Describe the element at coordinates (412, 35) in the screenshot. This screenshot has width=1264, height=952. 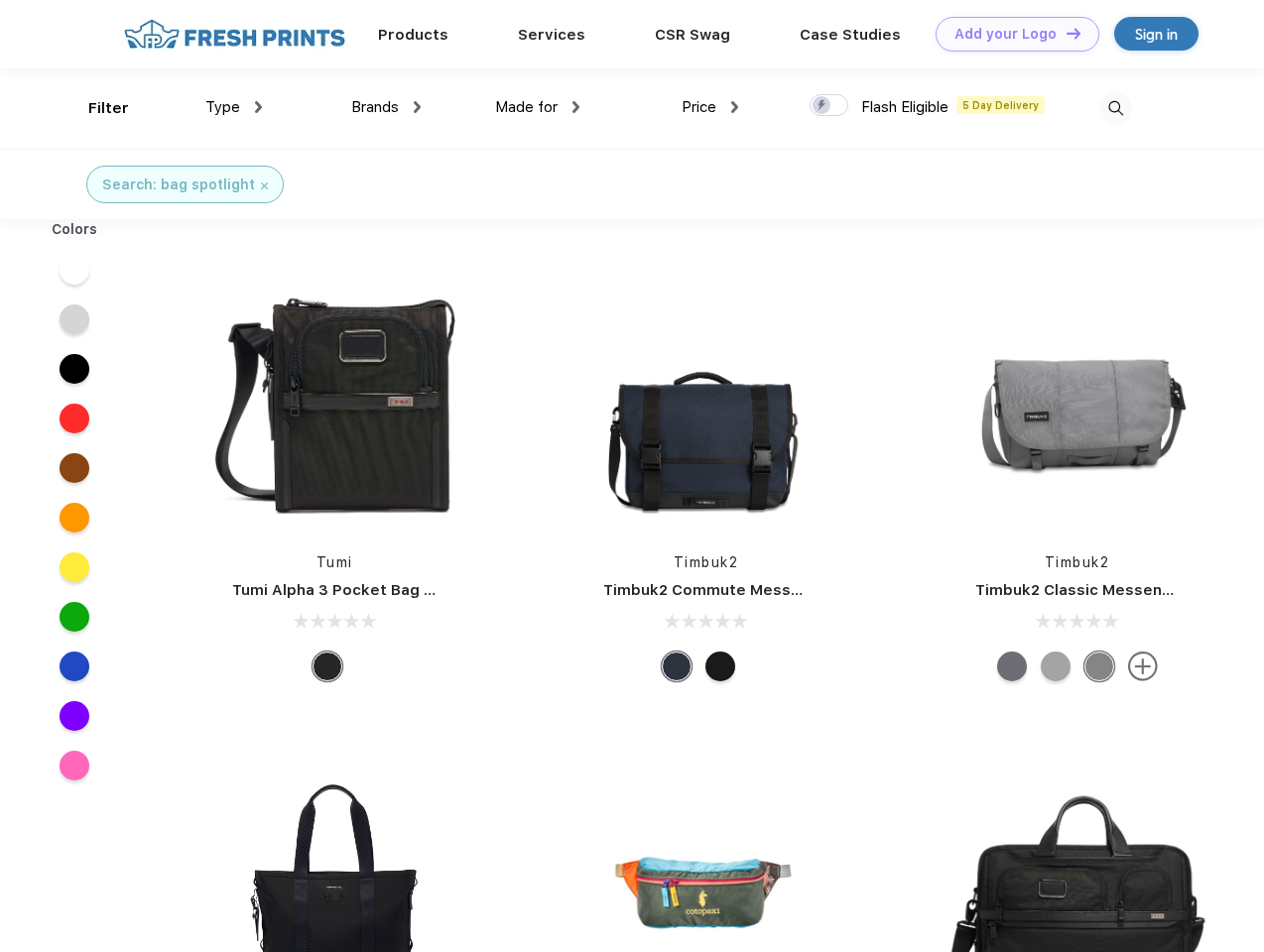
I see `a: Products` at that location.